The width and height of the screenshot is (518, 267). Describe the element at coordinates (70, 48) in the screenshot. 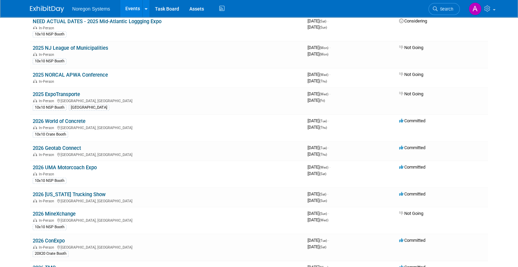

I see `a: 2025 NJ League of Municipalities` at that location.